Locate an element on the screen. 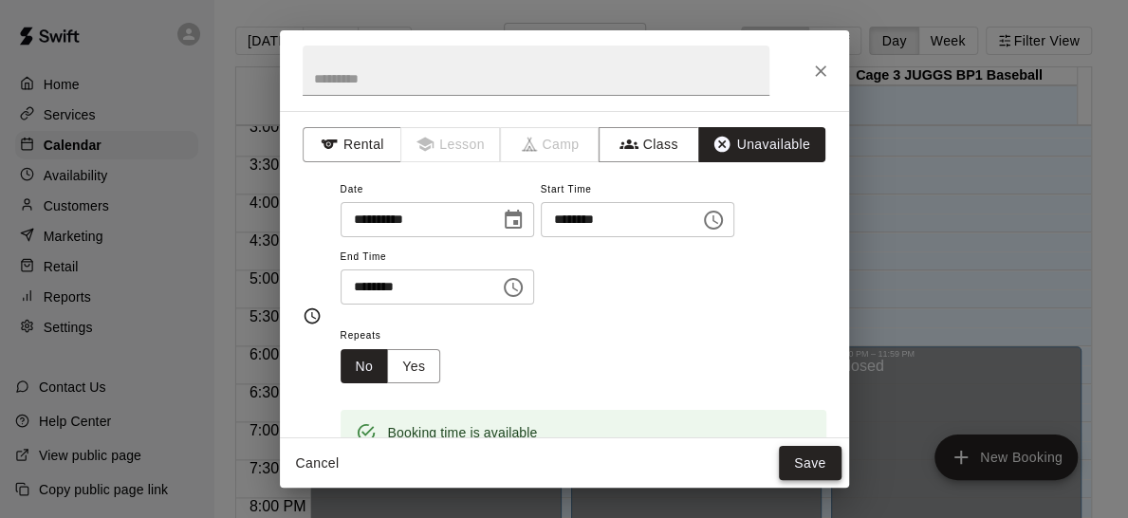 The image size is (1128, 518). button: Choose date, selected date is Aug 16, 2025 is located at coordinates (513, 220).